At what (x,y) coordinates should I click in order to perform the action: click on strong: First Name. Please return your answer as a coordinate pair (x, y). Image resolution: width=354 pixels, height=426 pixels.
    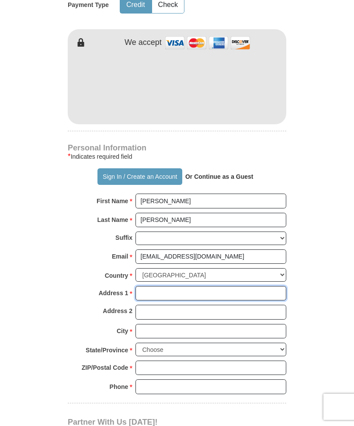
    Looking at the image, I should click on (112, 201).